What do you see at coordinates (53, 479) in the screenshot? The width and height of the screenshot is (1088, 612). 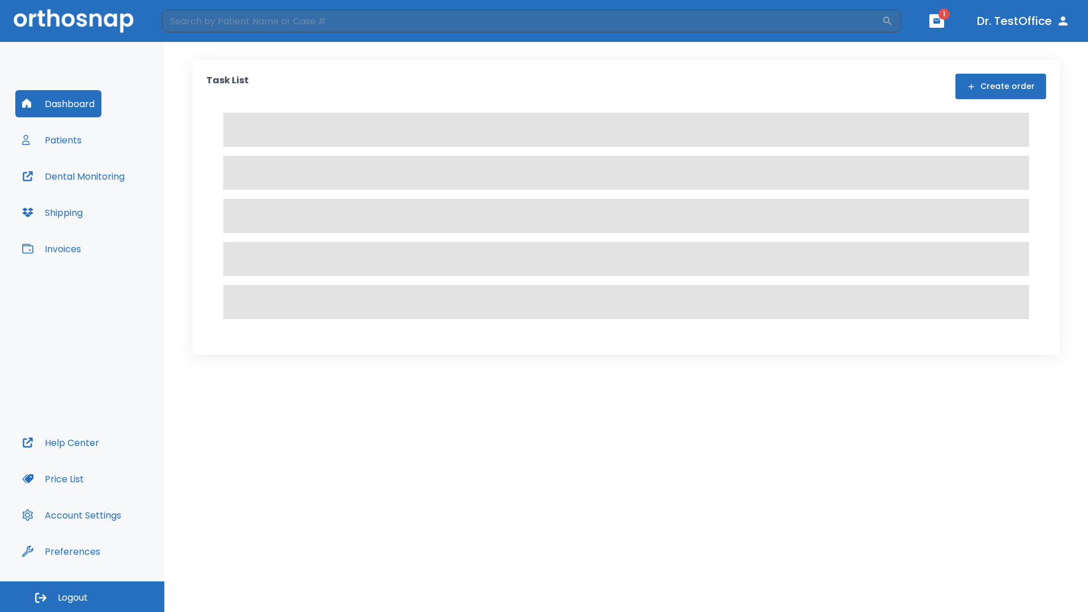 I see `a: Price List` at bounding box center [53, 479].